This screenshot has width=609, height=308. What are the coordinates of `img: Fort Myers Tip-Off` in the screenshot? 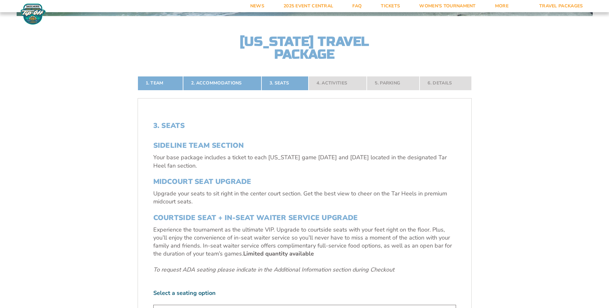 It's located at (33, 14).